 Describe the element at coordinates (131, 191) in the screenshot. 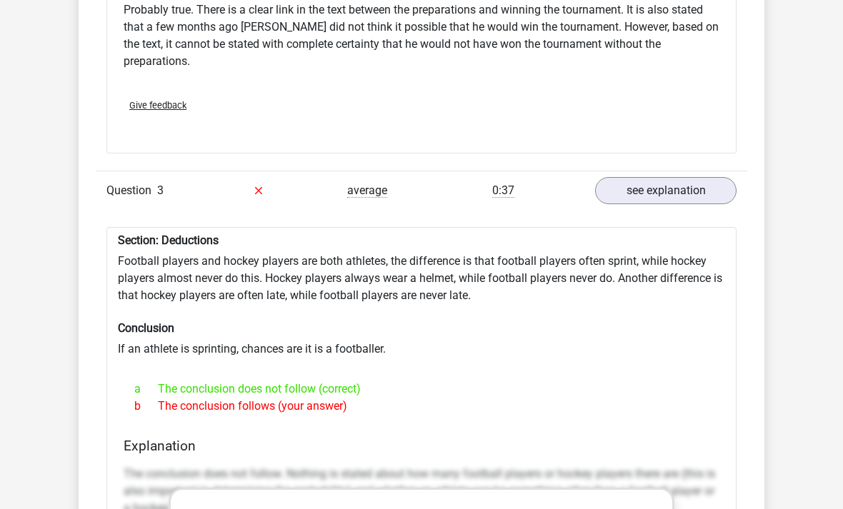

I see `span: Question` at that location.